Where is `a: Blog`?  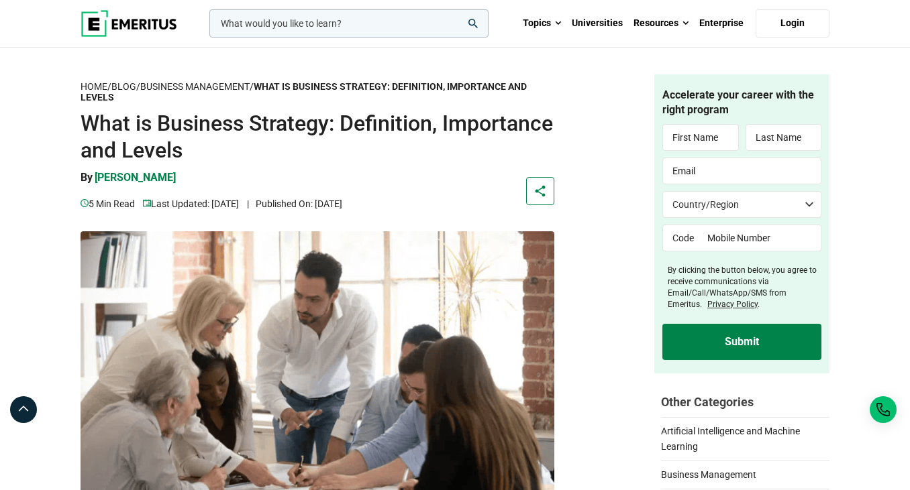
a: Blog is located at coordinates (123, 87).